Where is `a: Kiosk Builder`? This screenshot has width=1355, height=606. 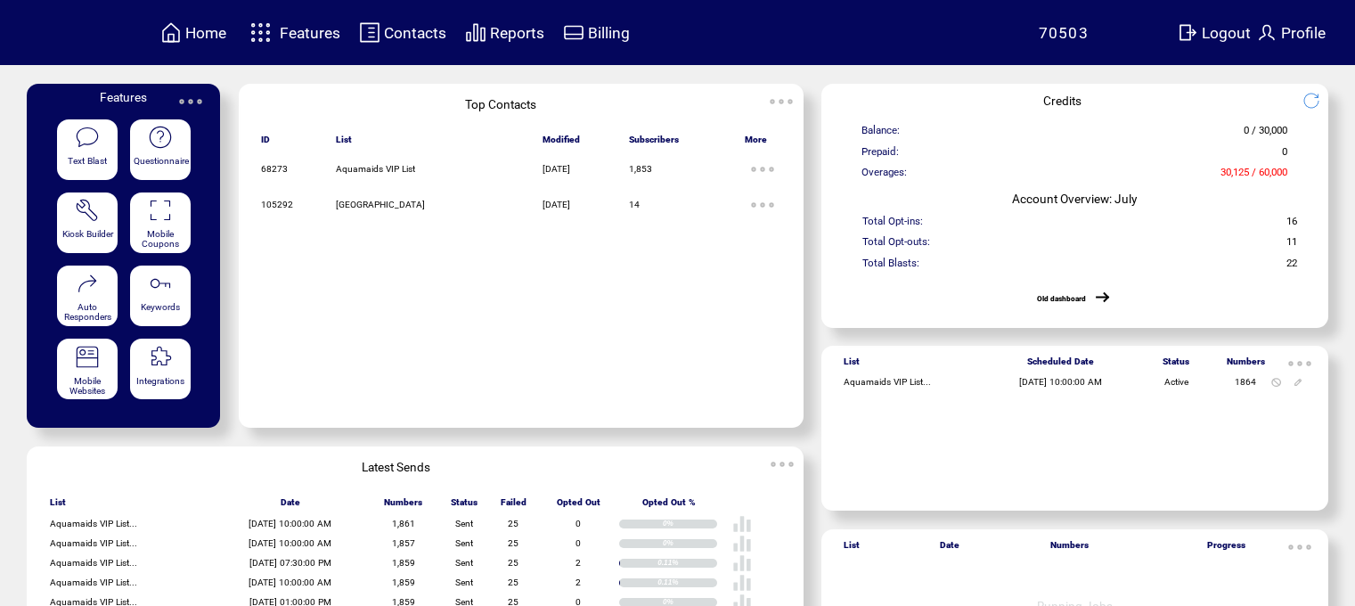 a: Kiosk Builder is located at coordinates (87, 223).